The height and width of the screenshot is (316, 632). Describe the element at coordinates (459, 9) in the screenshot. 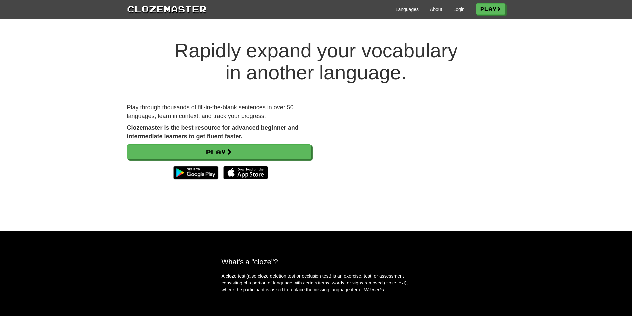

I see `a: Login` at that location.